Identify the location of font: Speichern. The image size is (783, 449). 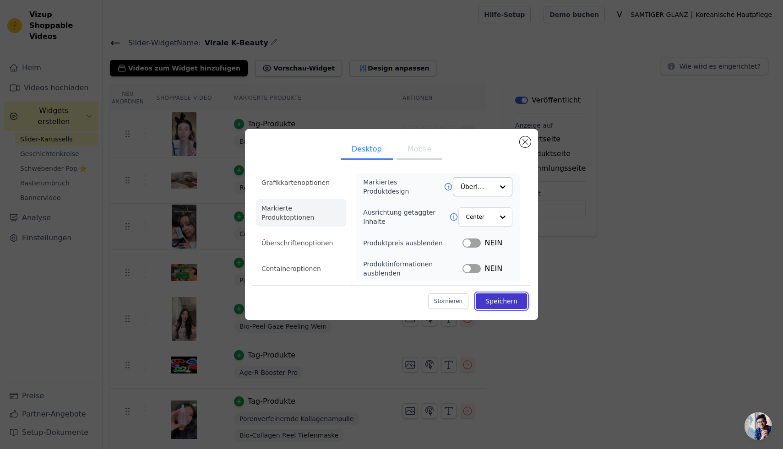
(501, 301).